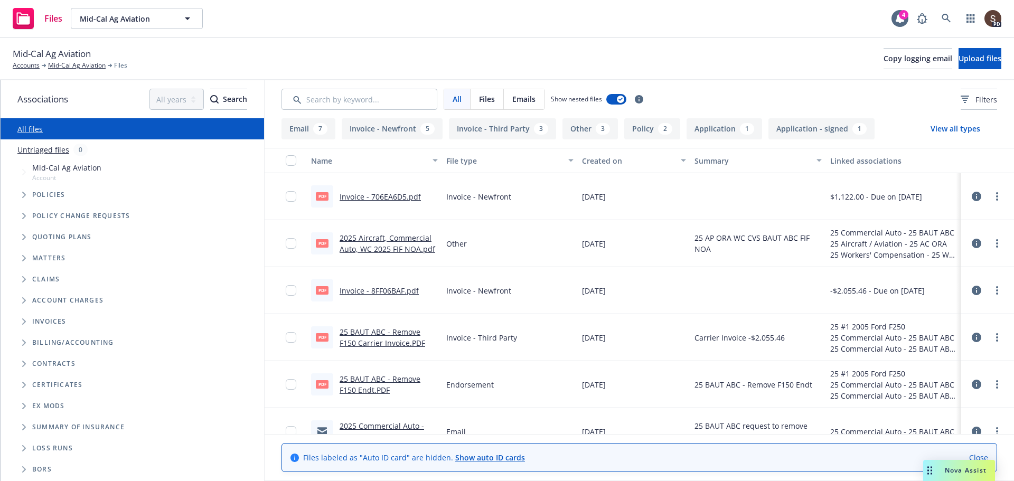 The width and height of the screenshot is (1014, 481). What do you see at coordinates (380, 385) in the screenshot?
I see `a: 25 BAUT ABC - Remove F150 Endt.PDF` at bounding box center [380, 385].